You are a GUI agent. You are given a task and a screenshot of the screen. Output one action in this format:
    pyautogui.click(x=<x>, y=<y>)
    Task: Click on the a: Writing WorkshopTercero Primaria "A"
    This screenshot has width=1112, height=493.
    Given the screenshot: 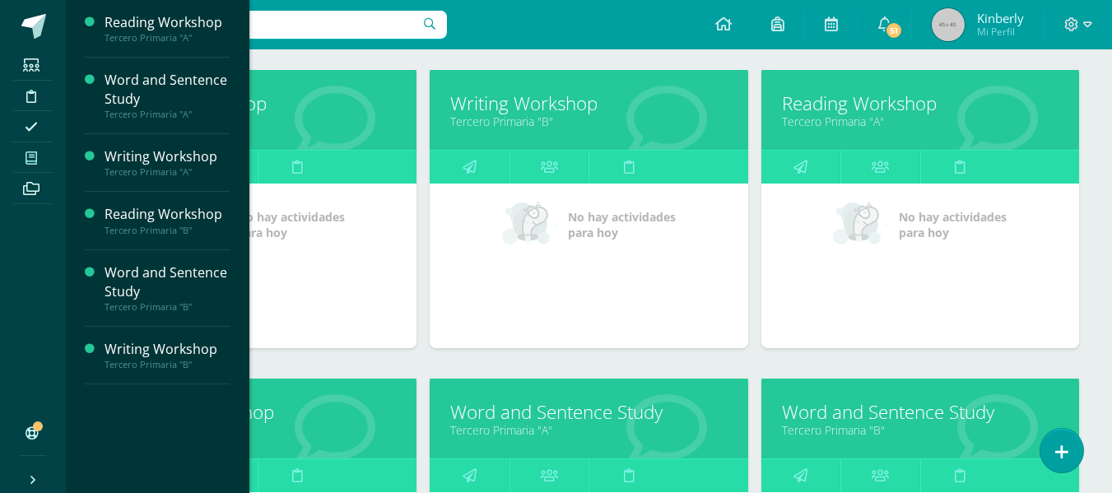 What is the action you would take?
    pyautogui.click(x=167, y=162)
    